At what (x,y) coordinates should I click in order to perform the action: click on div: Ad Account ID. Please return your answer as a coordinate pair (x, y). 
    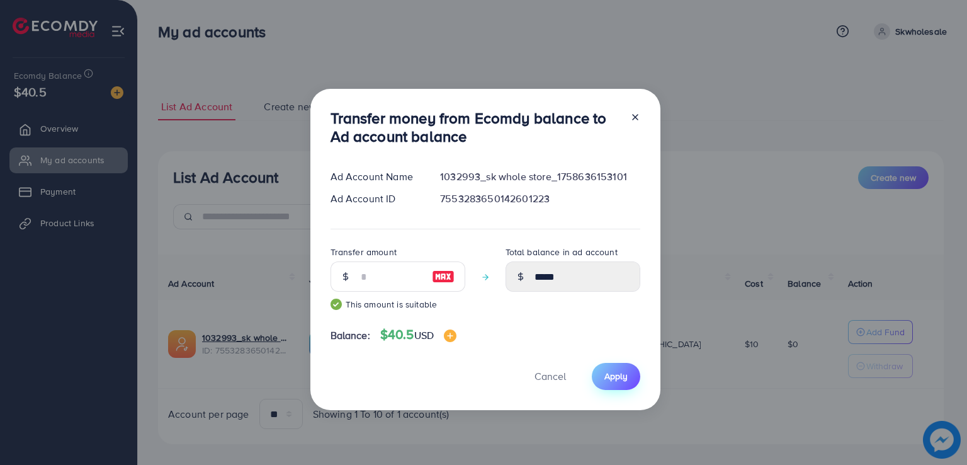
    Looking at the image, I should click on (375, 198).